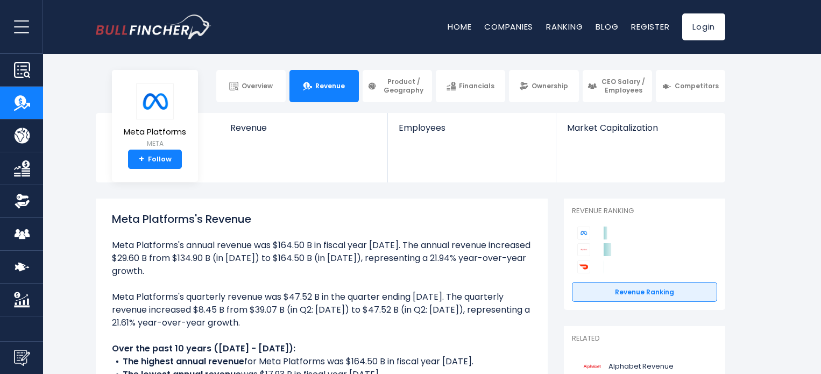 The height and width of the screenshot is (374, 821). Describe the element at coordinates (184, 361) in the screenshot. I see `b: The highest annual revenue` at that location.